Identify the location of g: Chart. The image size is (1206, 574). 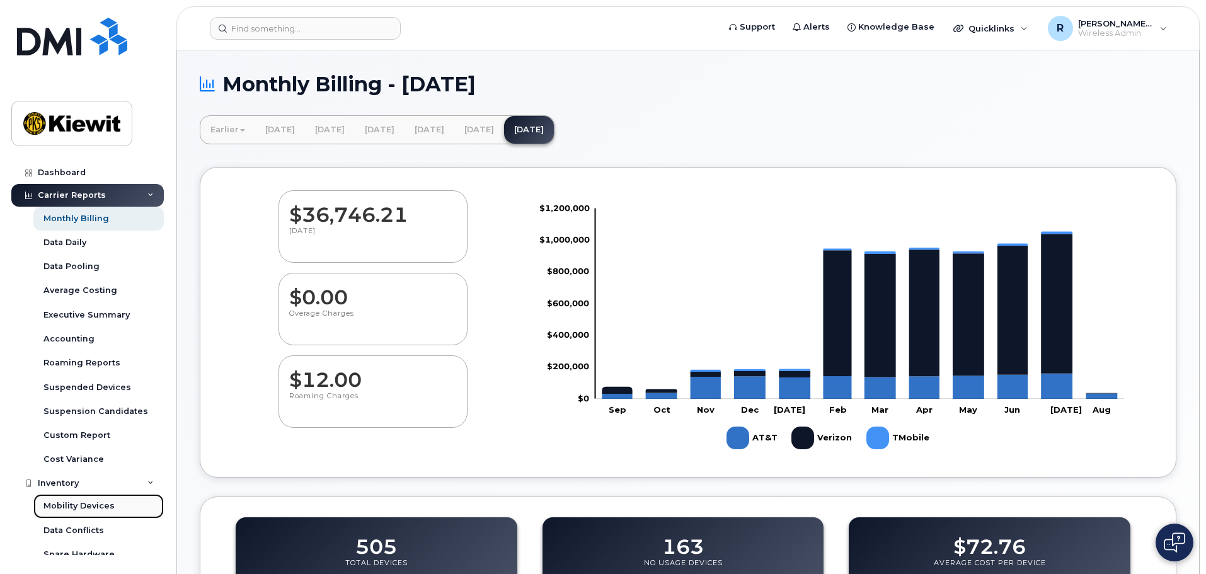
(832, 328).